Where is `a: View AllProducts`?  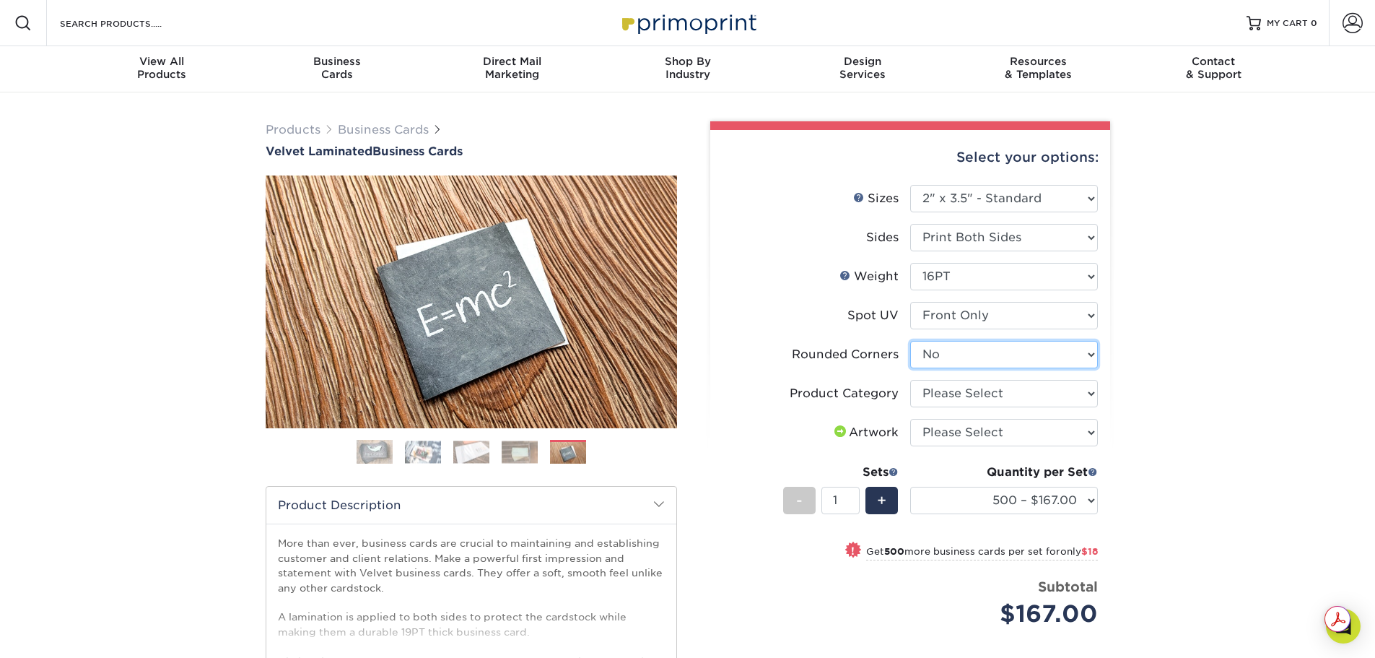 a: View AllProducts is located at coordinates (162, 69).